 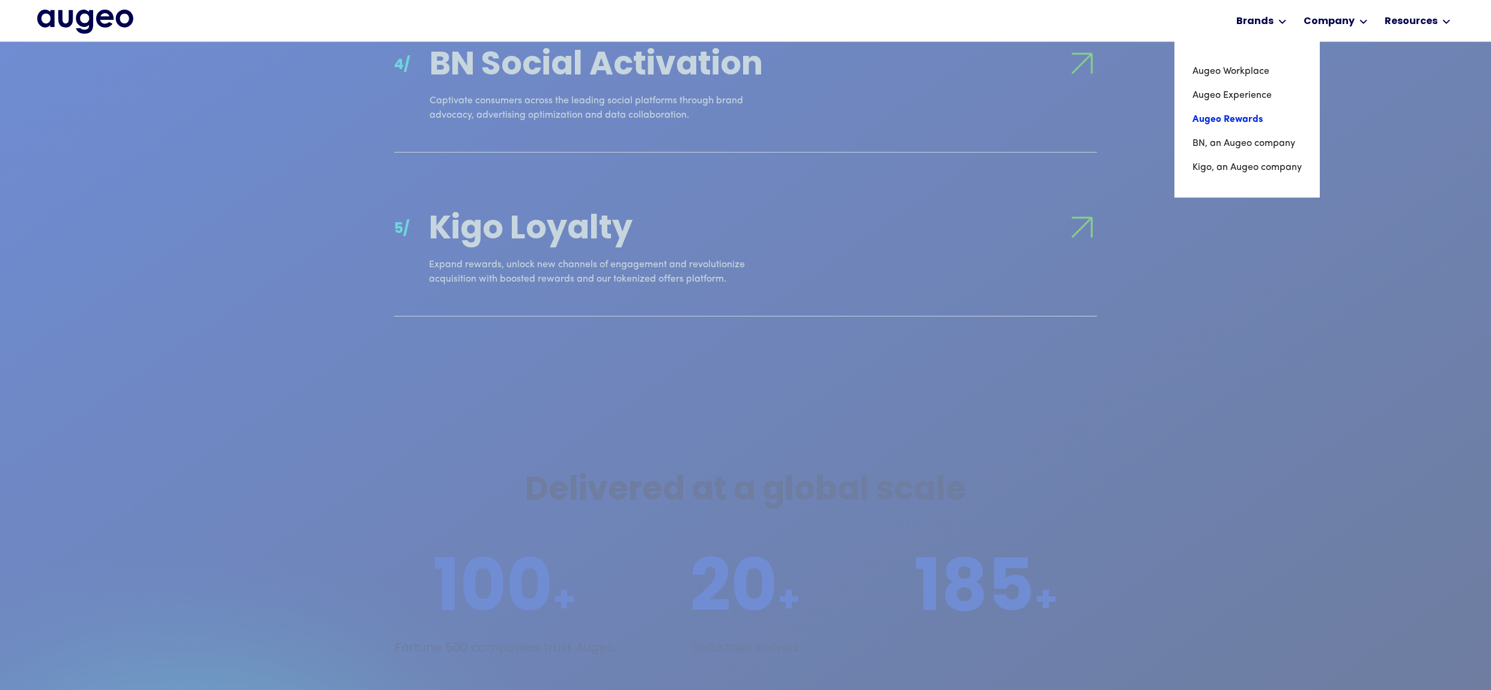 What do you see at coordinates (1329, 22) in the screenshot?
I see `div: Company` at bounding box center [1329, 22].